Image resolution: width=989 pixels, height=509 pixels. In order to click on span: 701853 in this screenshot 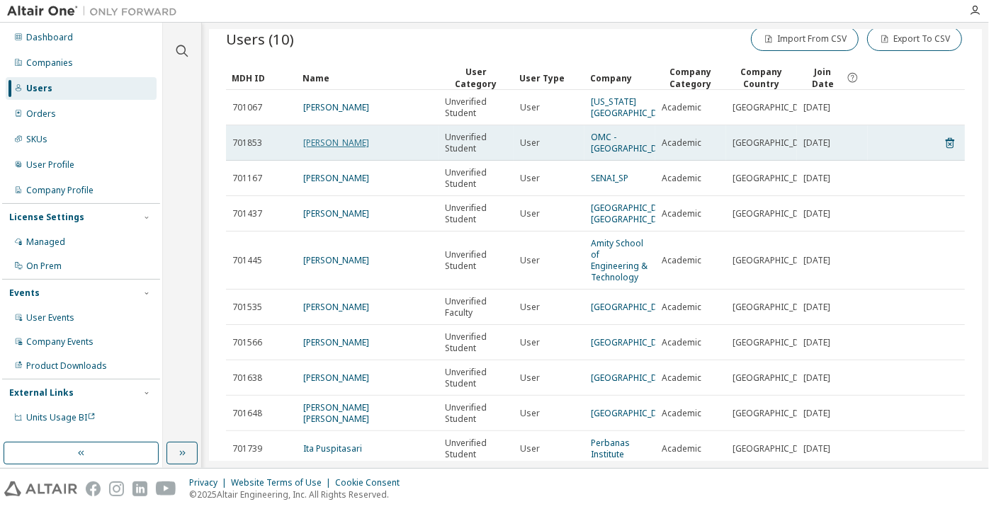, I will do `click(247, 143)`.